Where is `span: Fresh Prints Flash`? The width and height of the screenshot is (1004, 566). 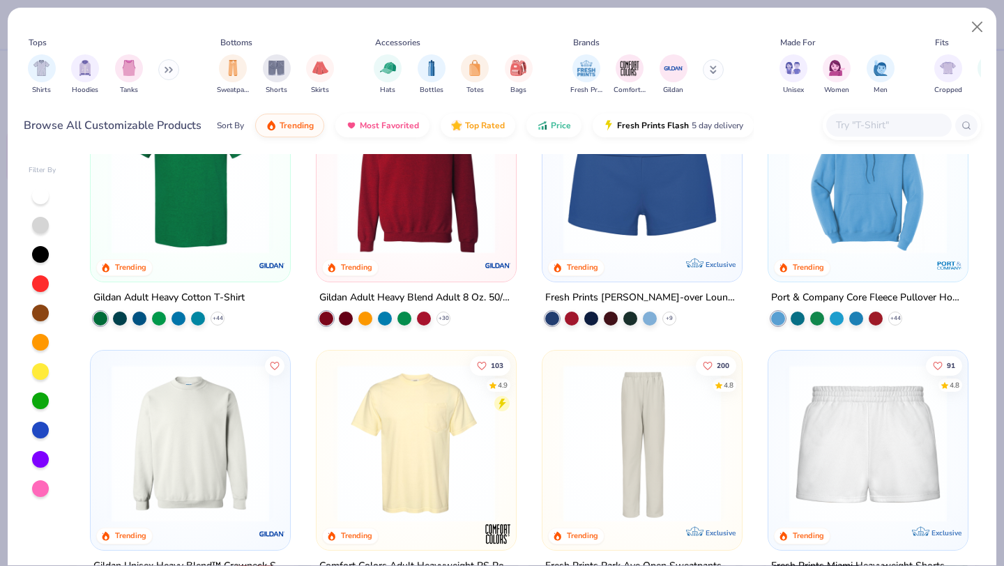 span: Fresh Prints Flash is located at coordinates (653, 126).